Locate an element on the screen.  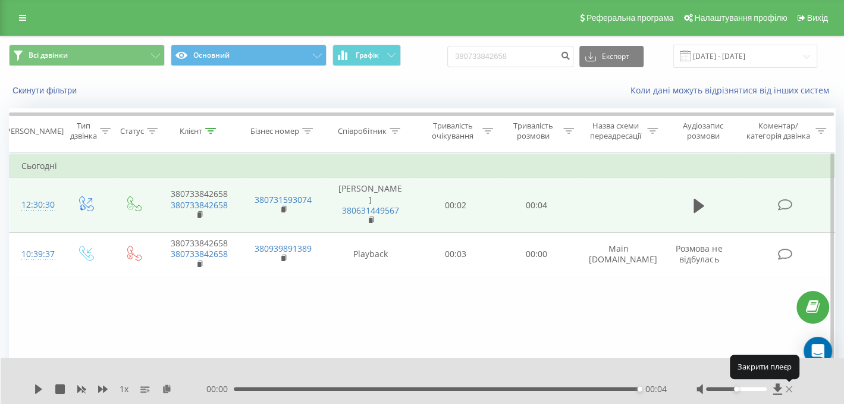
span: Реферальна програма is located at coordinates (630, 18).